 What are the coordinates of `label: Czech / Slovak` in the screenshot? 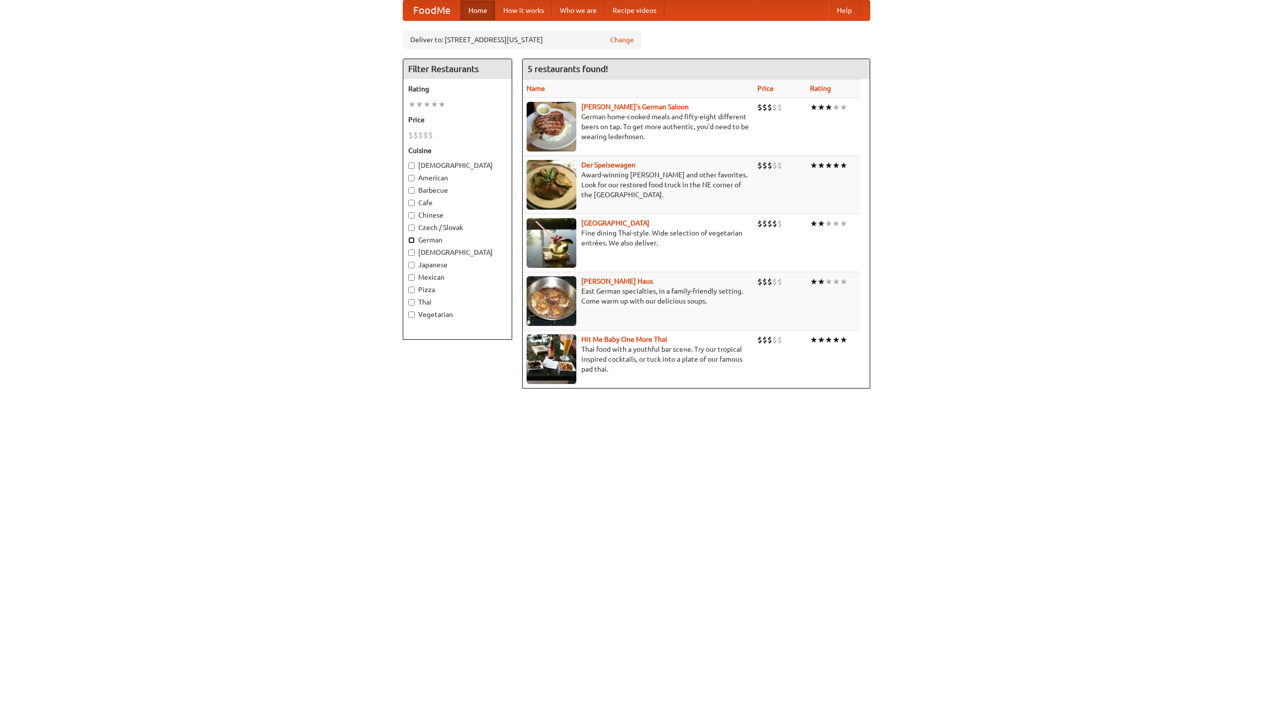 It's located at (457, 228).